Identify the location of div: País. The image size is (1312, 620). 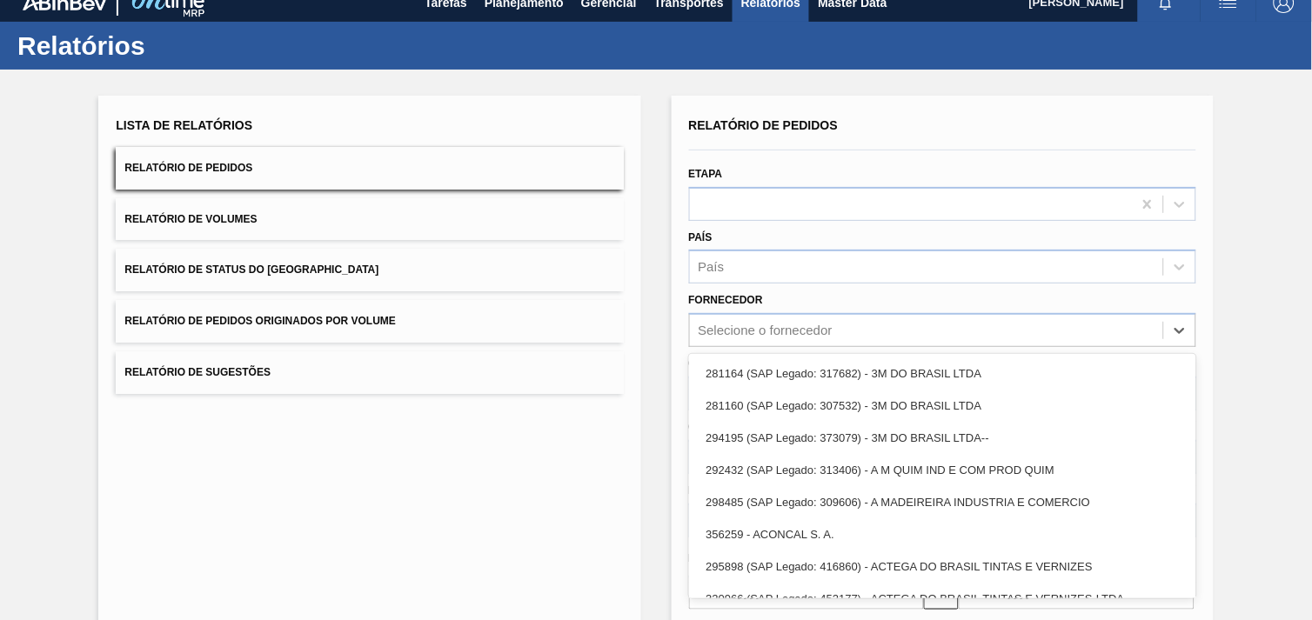
(711, 267).